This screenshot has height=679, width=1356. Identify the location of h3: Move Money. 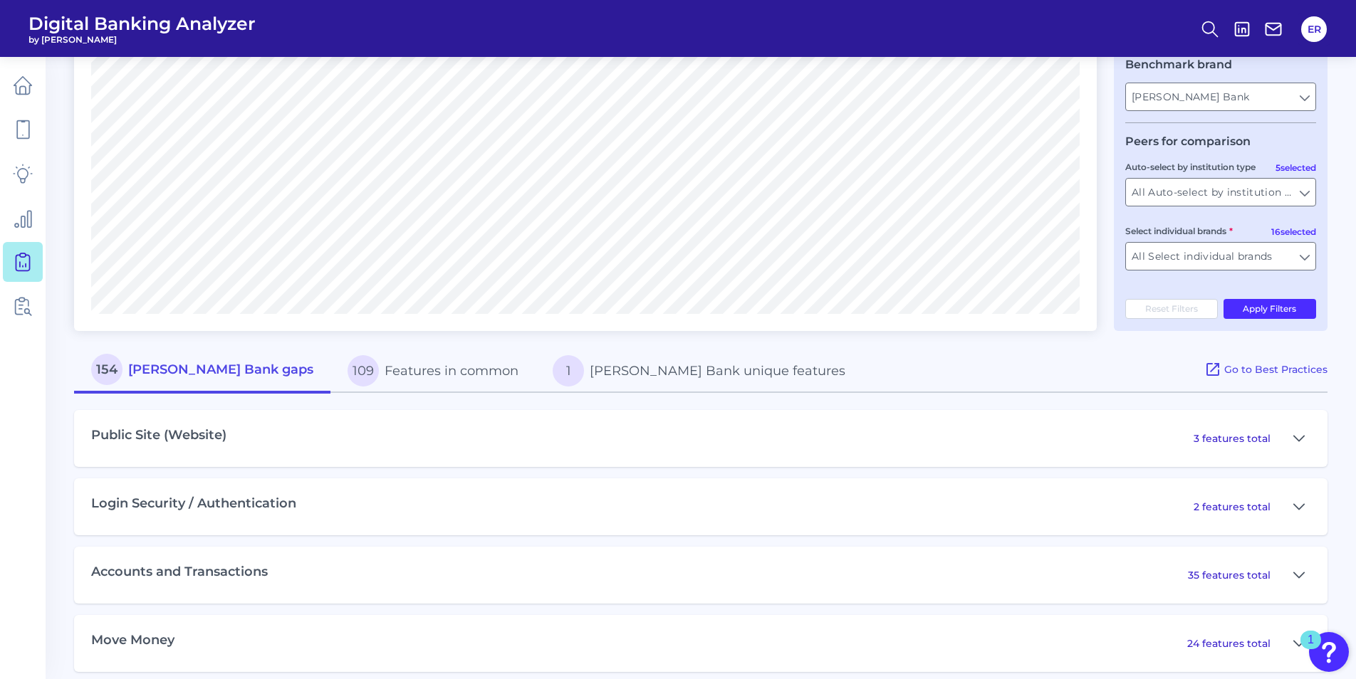
(132, 641).